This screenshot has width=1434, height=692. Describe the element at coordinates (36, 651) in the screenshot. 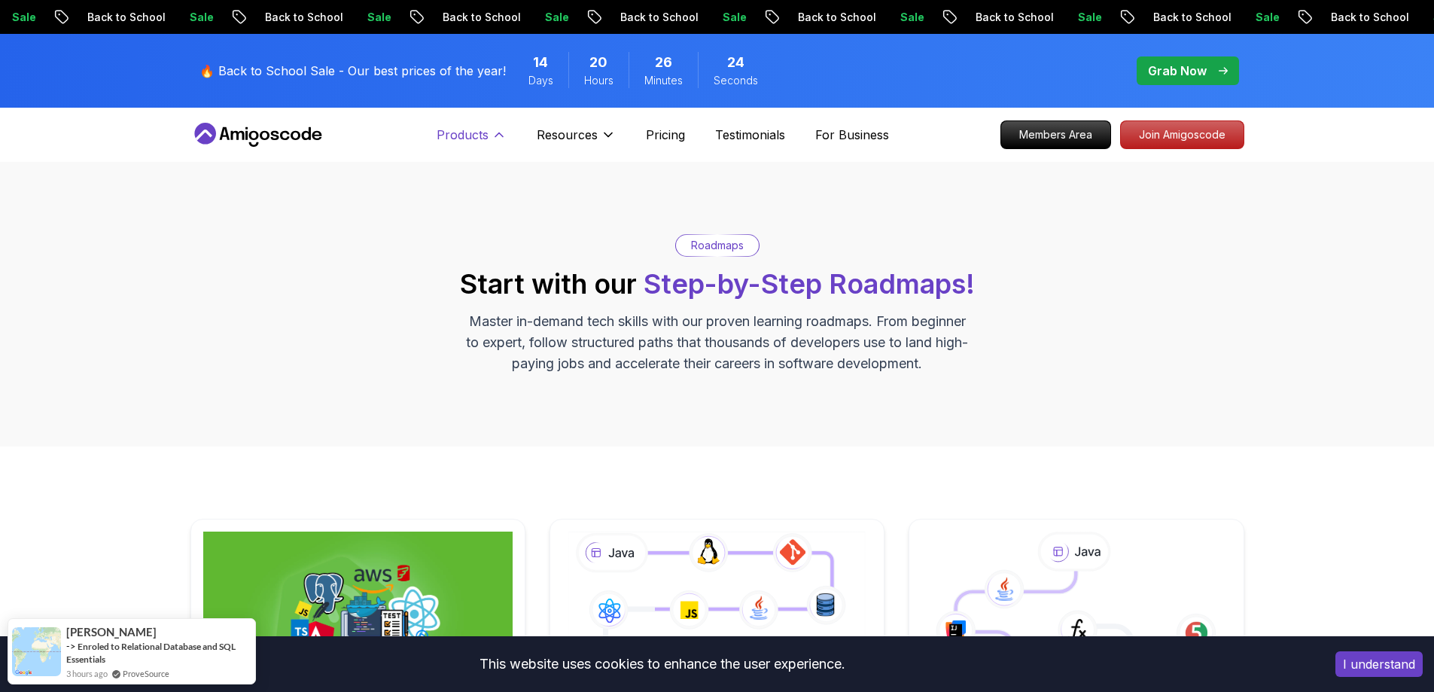

I see `img: provesource social proof notification image` at that location.